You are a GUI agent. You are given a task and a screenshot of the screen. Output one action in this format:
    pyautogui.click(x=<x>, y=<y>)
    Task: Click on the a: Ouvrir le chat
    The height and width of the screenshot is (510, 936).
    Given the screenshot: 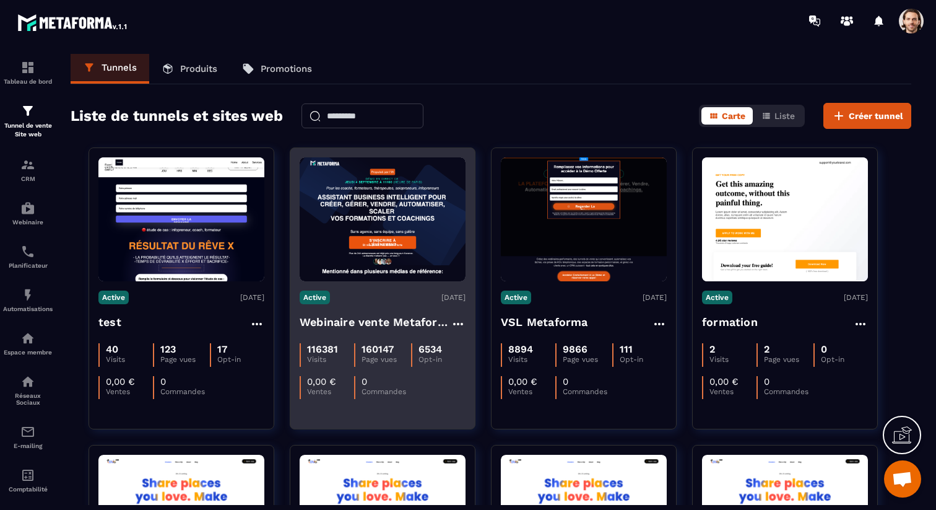 What is the action you would take?
    pyautogui.click(x=903, y=479)
    